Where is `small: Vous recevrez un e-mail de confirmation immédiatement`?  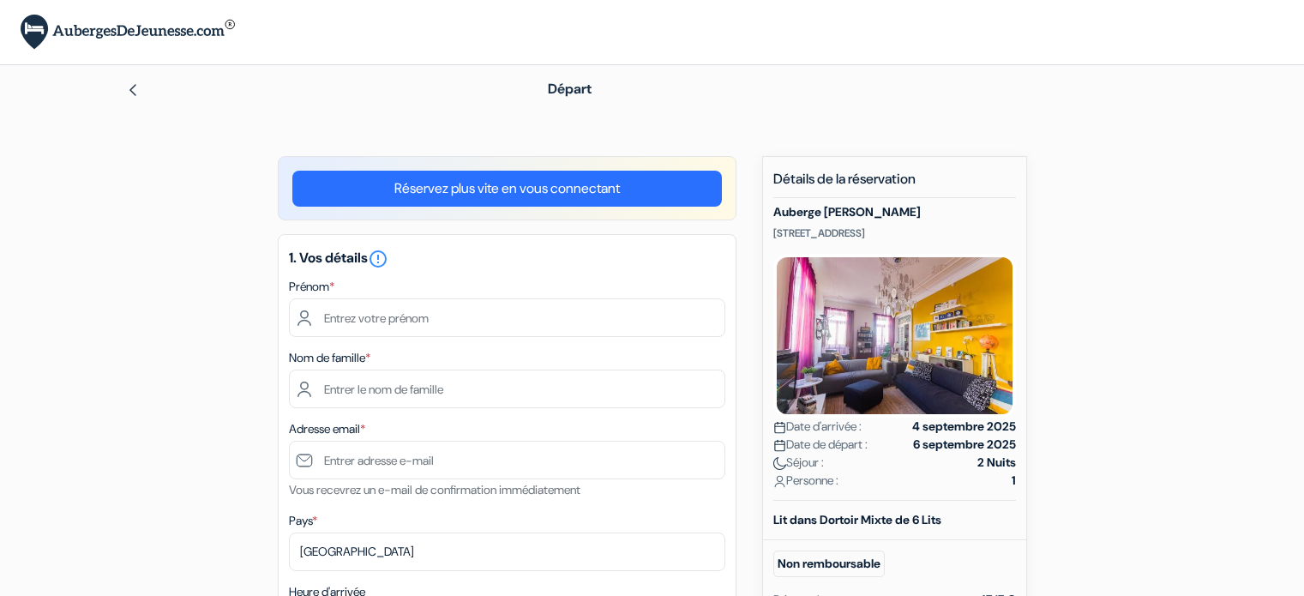 small: Vous recevrez un e-mail de confirmation immédiatement is located at coordinates (435, 490).